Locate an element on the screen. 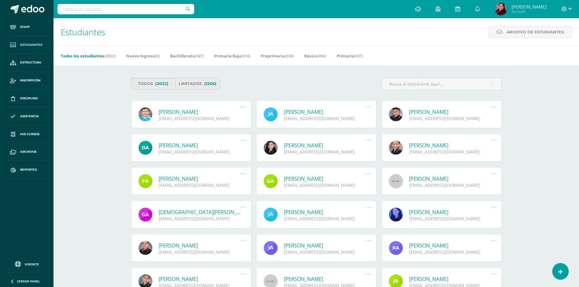  a: Asistencia is located at coordinates (27, 116).